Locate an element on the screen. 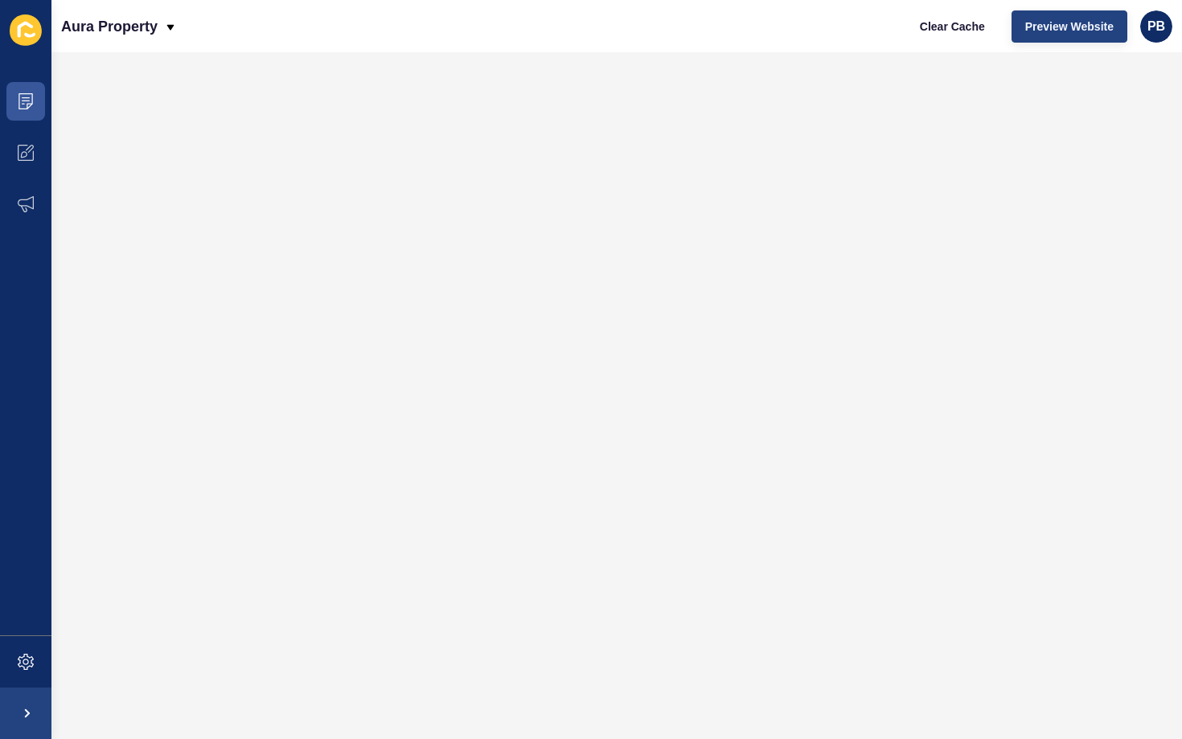 Image resolution: width=1182 pixels, height=739 pixels. button: Preview Website is located at coordinates (1069, 27).